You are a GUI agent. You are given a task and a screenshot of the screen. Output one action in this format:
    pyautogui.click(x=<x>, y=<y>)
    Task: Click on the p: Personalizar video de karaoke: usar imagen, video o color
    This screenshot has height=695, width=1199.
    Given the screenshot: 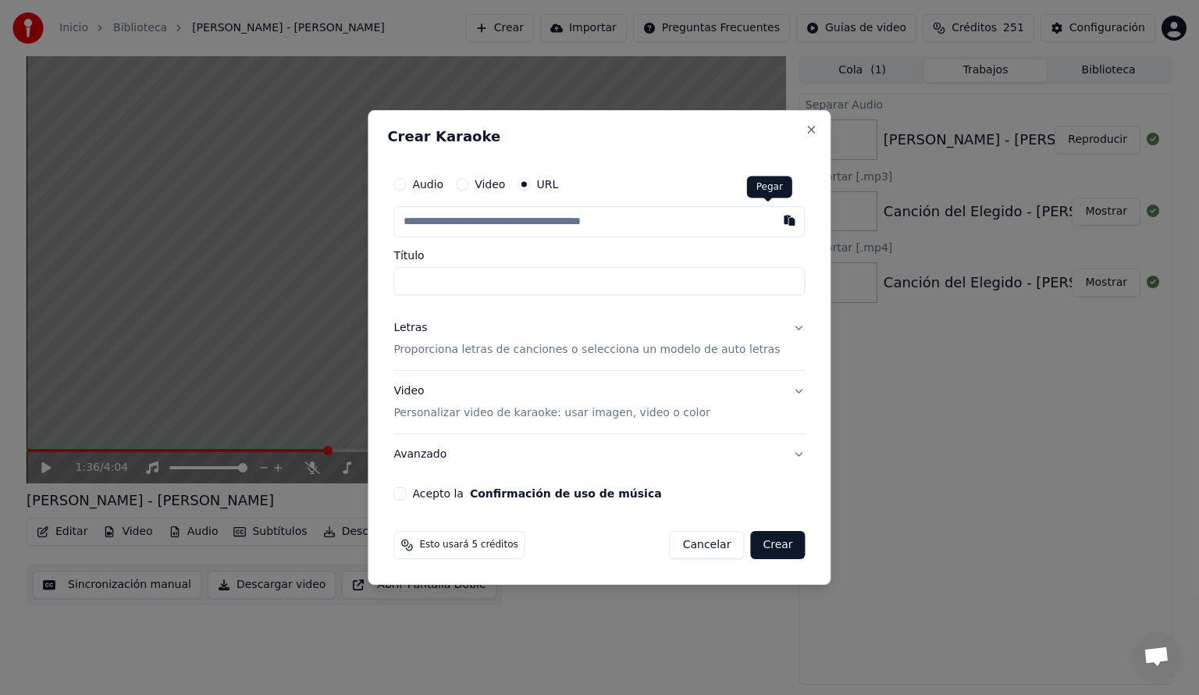 What is the action you would take?
    pyautogui.click(x=551, y=413)
    